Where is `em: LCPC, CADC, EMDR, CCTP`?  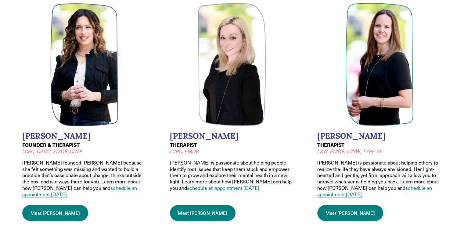
em: LCPC, CADC, EMDR, CCTP is located at coordinates (52, 151).